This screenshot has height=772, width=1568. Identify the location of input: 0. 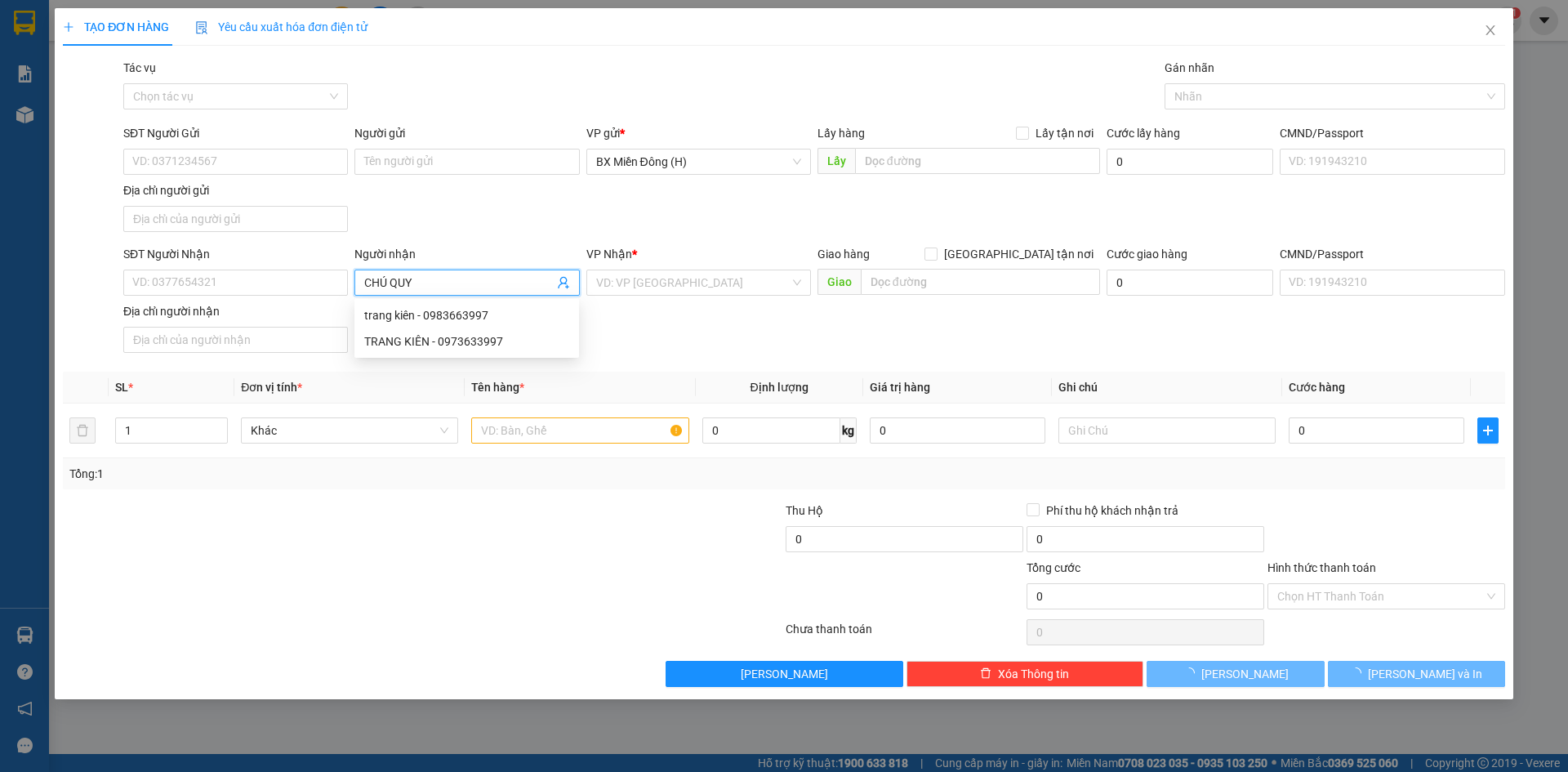
(957, 430).